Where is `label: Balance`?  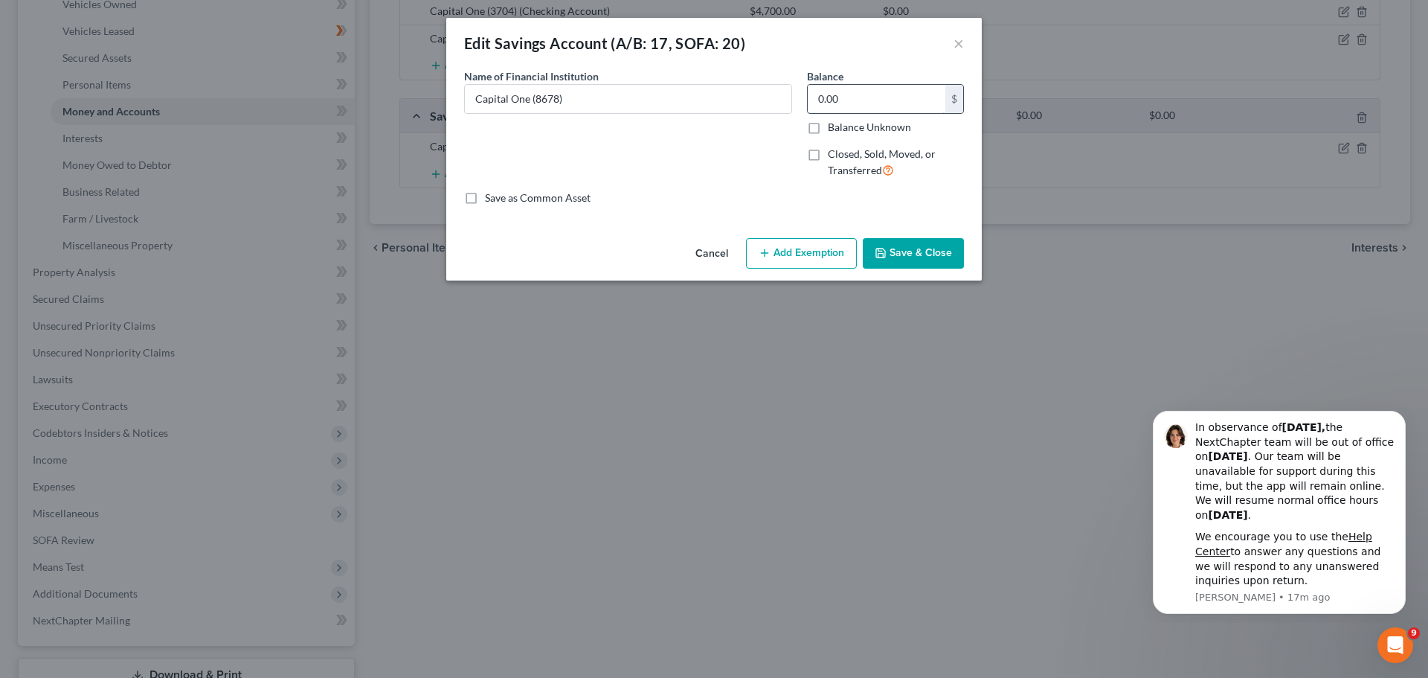
label: Balance is located at coordinates (825, 76).